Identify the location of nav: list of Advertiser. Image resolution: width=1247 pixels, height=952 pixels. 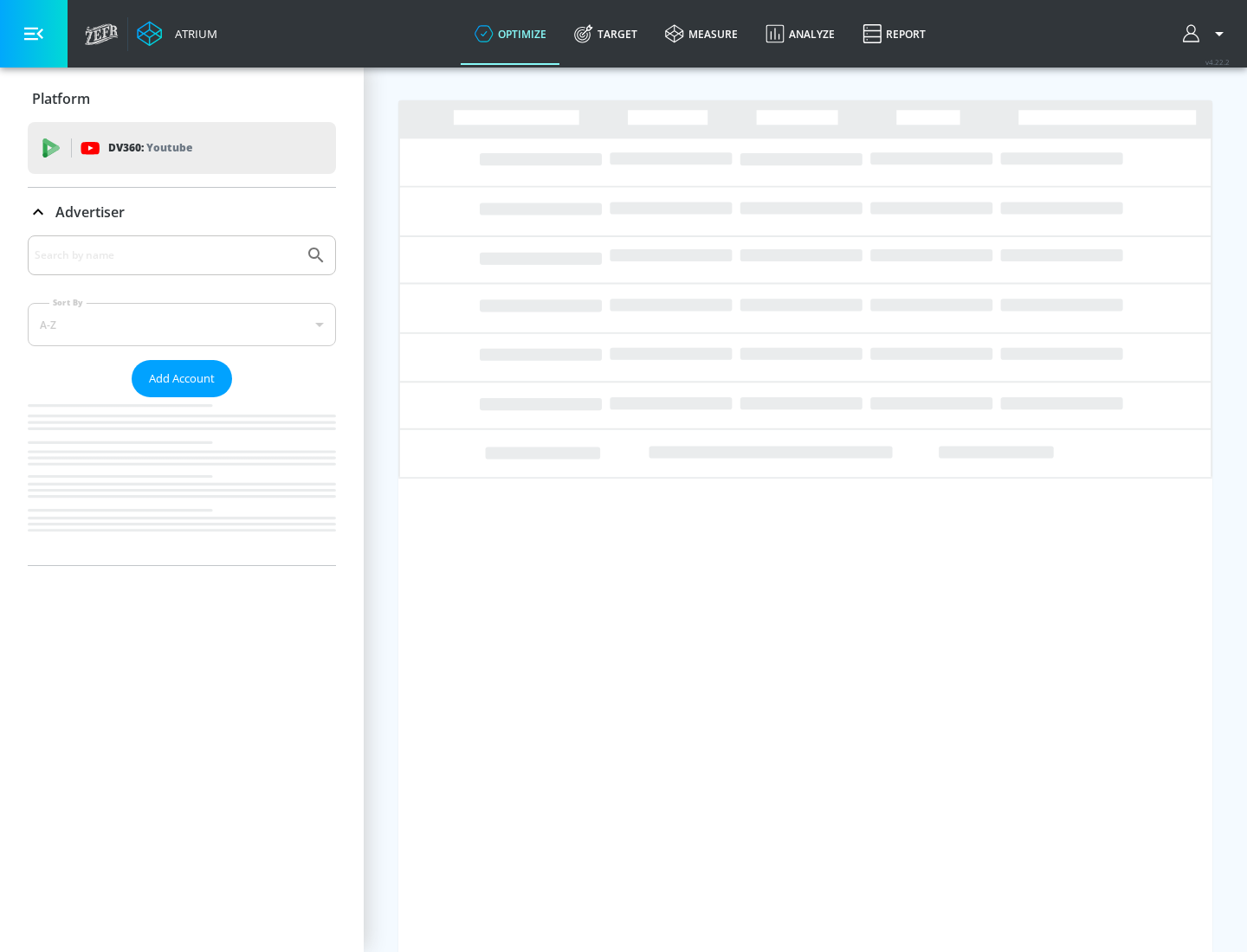
(181, 481).